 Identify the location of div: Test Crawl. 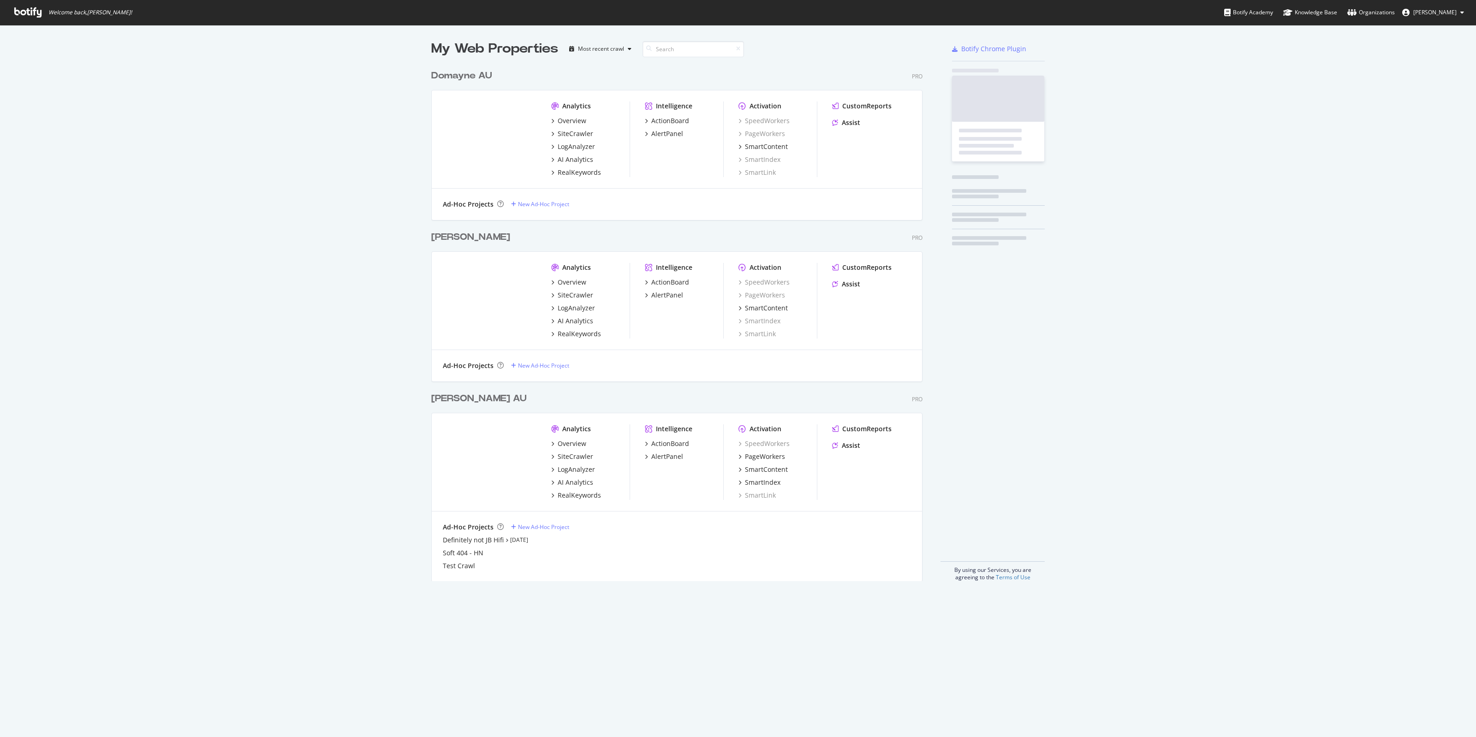
(459, 566).